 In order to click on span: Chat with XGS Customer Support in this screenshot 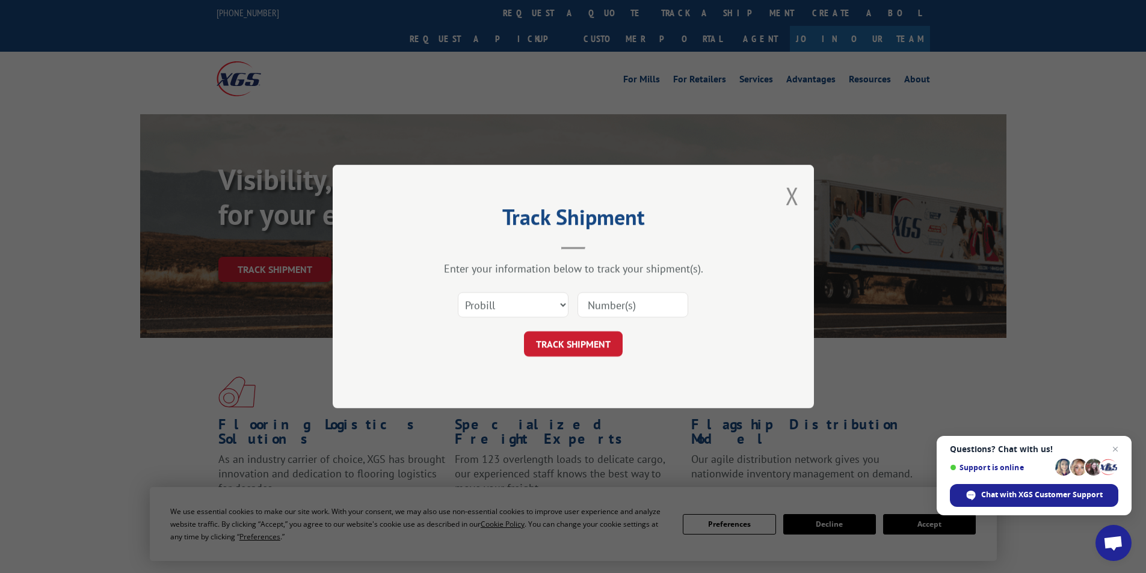, I will do `click(1042, 495)`.